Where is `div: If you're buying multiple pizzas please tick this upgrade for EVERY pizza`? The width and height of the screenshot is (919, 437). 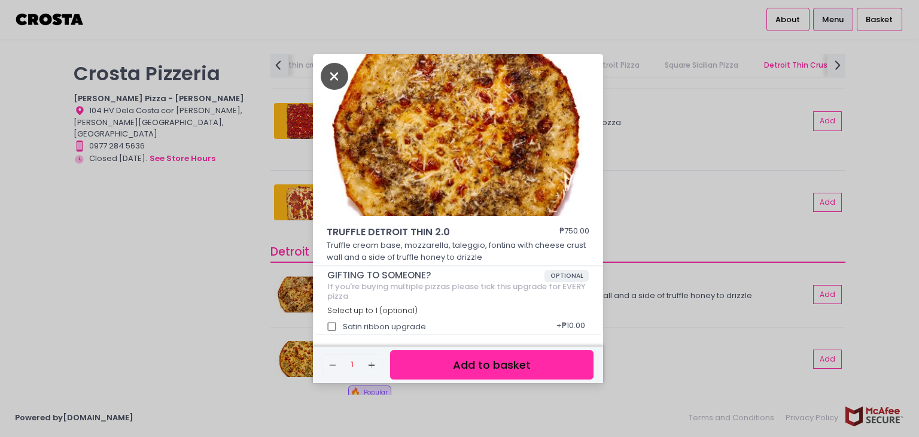 div: If you're buying multiple pizzas please tick this upgrade for EVERY pizza is located at coordinates (458, 291).